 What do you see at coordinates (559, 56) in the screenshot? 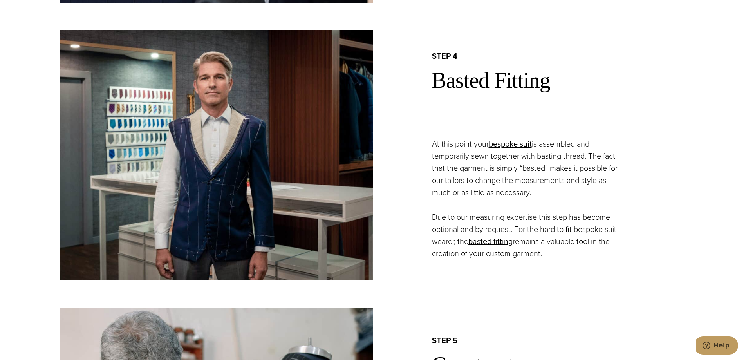
I see `h2: step 4` at bounding box center [559, 56].